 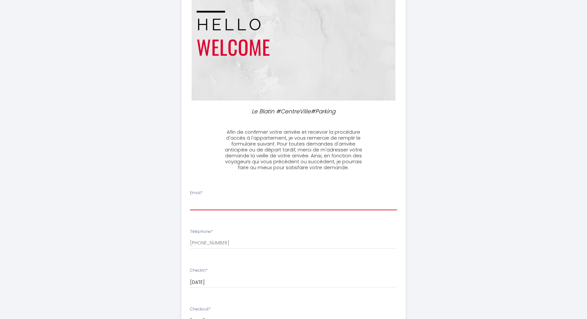 What do you see at coordinates (202, 231) in the screenshot?
I see `label: Téléphone` at bounding box center [202, 231].